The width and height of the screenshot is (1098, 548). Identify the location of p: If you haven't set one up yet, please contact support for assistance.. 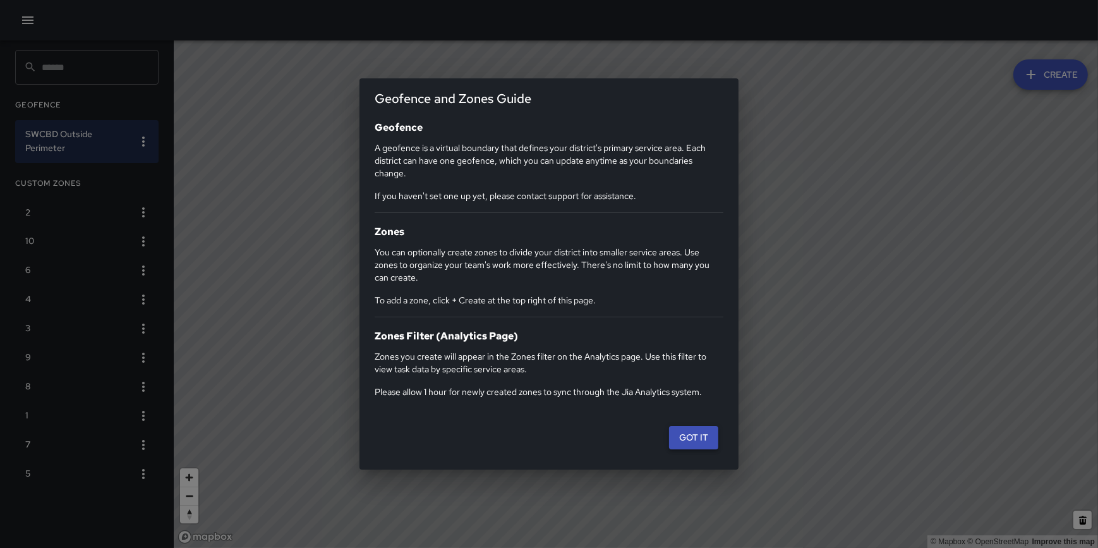
(549, 196).